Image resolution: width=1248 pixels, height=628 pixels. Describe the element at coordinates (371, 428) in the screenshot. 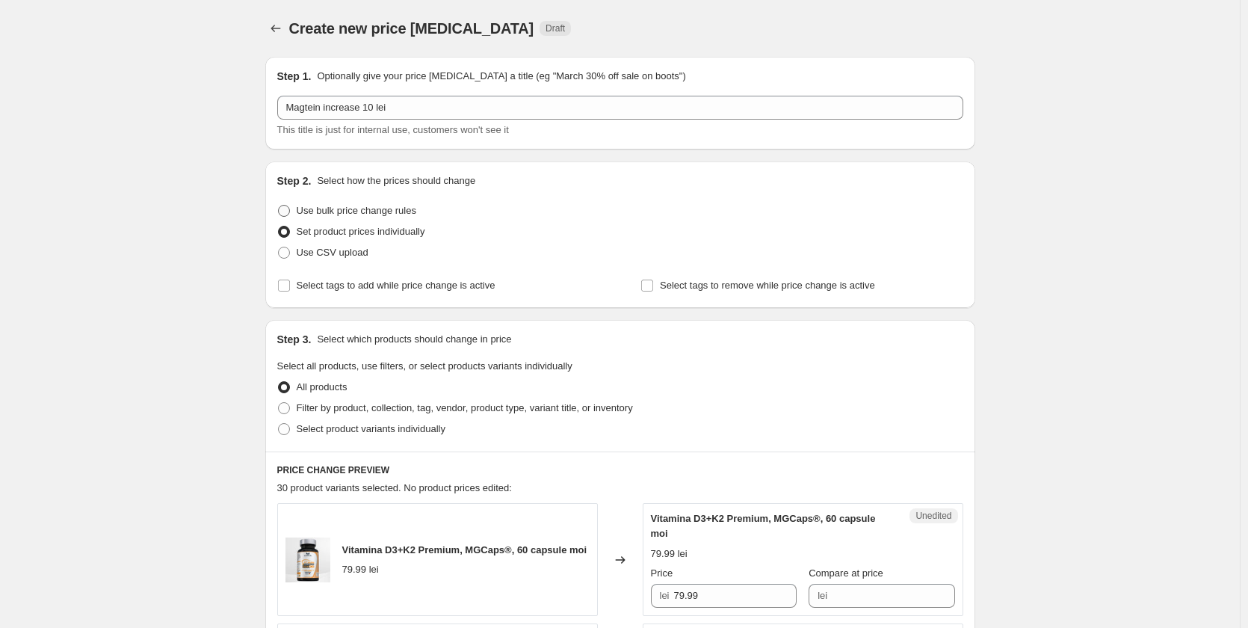

I see `span: Select product variants individually` at that location.